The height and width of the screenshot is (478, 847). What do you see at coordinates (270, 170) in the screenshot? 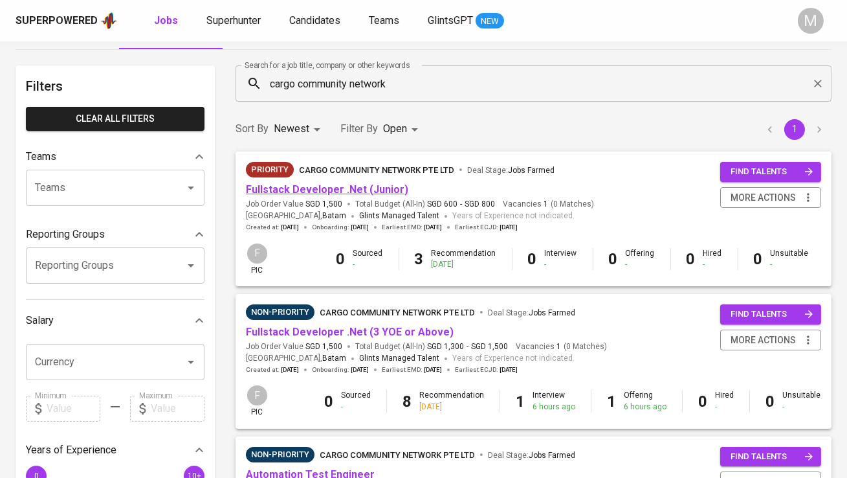
I see `div: New Job received from Demand Team` at bounding box center [270, 170].